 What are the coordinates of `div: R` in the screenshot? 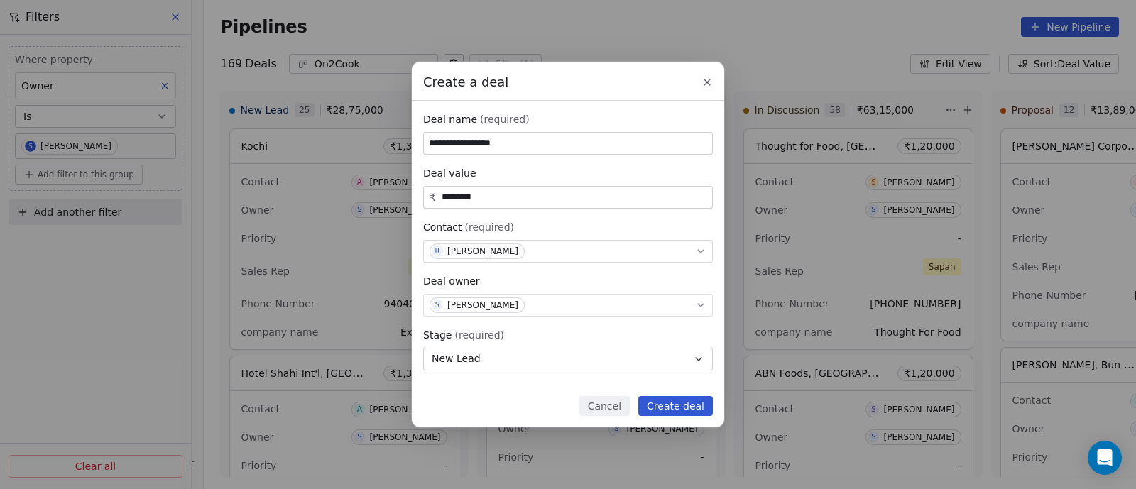 It's located at (437, 251).